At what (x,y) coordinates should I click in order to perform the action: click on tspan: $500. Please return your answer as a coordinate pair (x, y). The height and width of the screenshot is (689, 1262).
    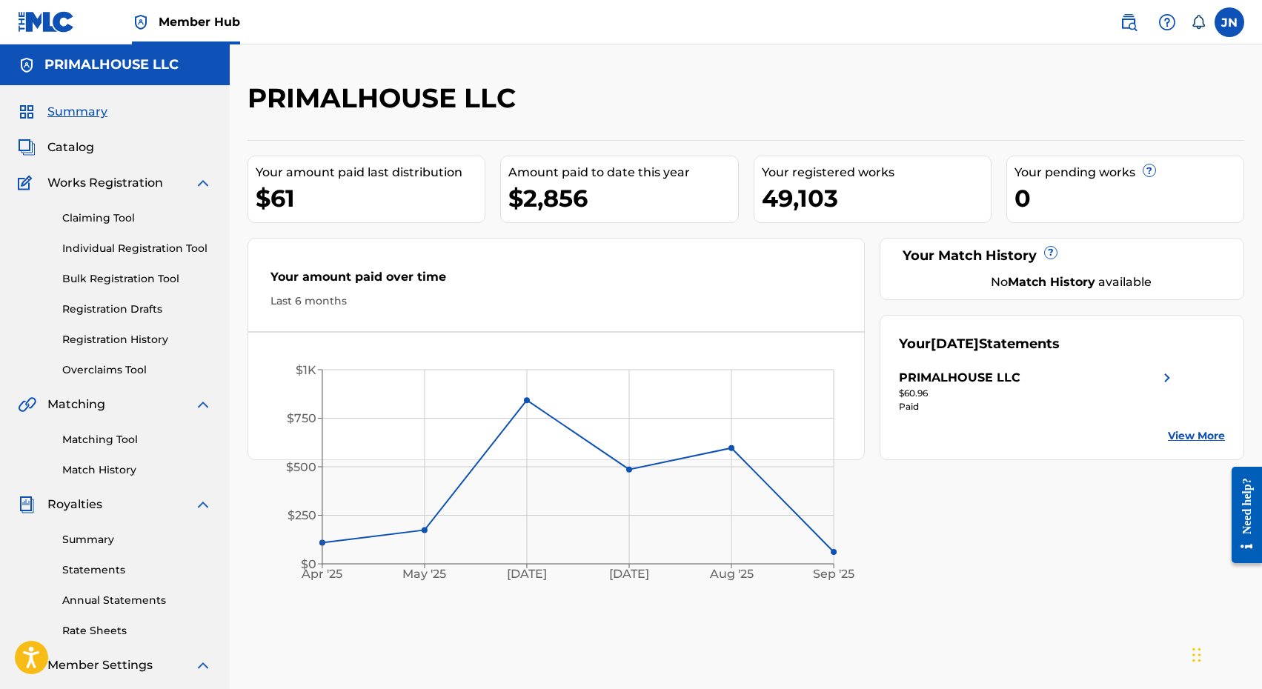
    Looking at the image, I should click on (301, 467).